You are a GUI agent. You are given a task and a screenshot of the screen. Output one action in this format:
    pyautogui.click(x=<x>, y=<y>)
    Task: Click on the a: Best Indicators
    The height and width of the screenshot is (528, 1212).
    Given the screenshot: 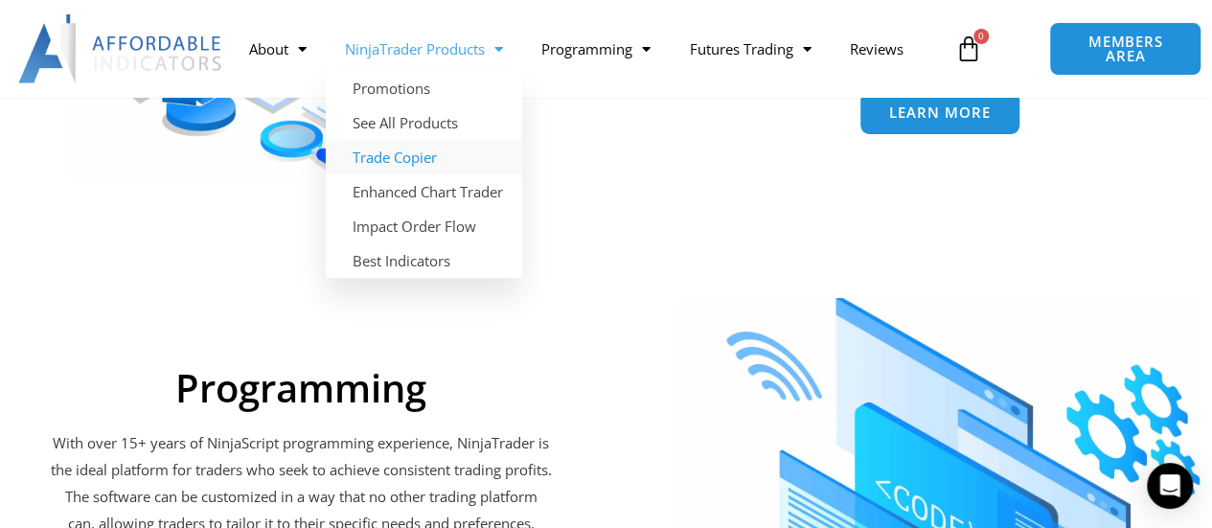 What is the action you would take?
    pyautogui.click(x=423, y=261)
    